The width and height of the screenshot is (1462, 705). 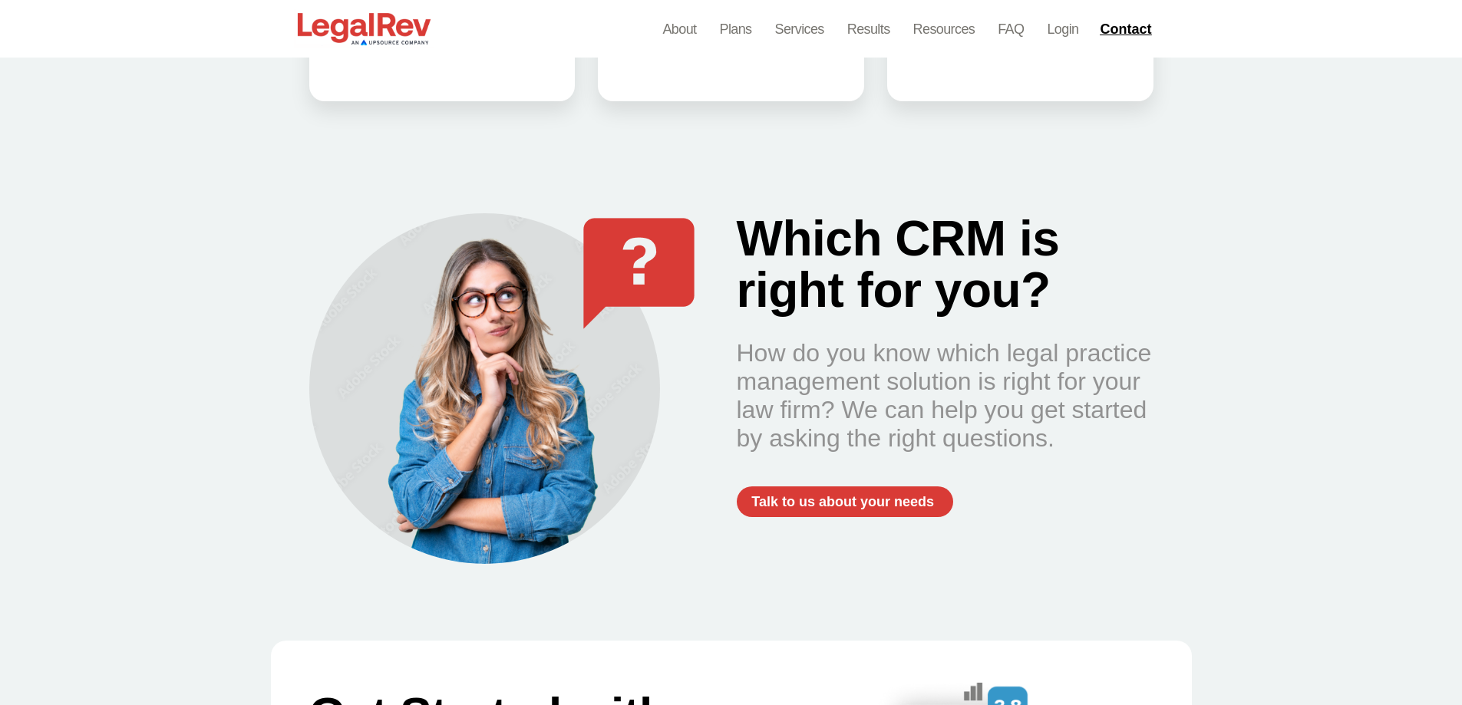 What do you see at coordinates (735, 29) in the screenshot?
I see `a: Plans` at bounding box center [735, 29].